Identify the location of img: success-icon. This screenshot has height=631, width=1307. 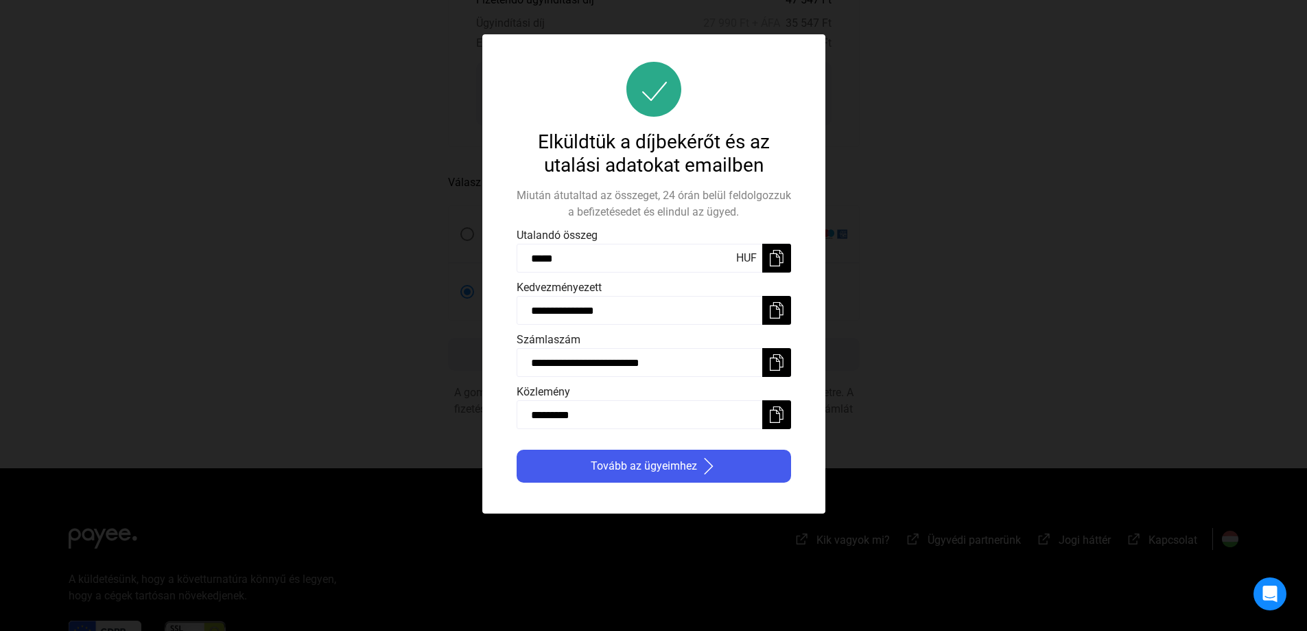
(654, 89).